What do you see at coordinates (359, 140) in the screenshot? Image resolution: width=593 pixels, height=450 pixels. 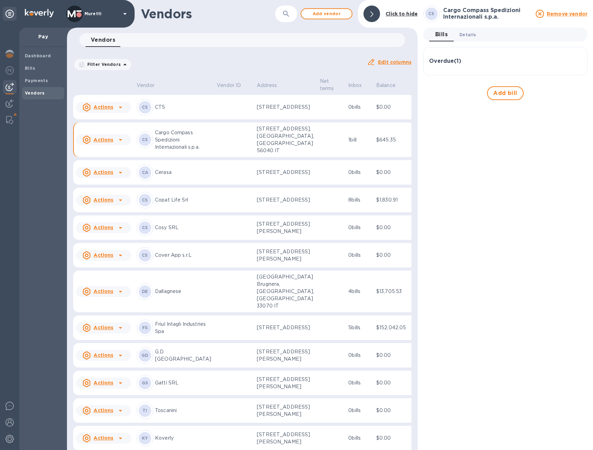 I see `p: 1 bill` at bounding box center [359, 140].